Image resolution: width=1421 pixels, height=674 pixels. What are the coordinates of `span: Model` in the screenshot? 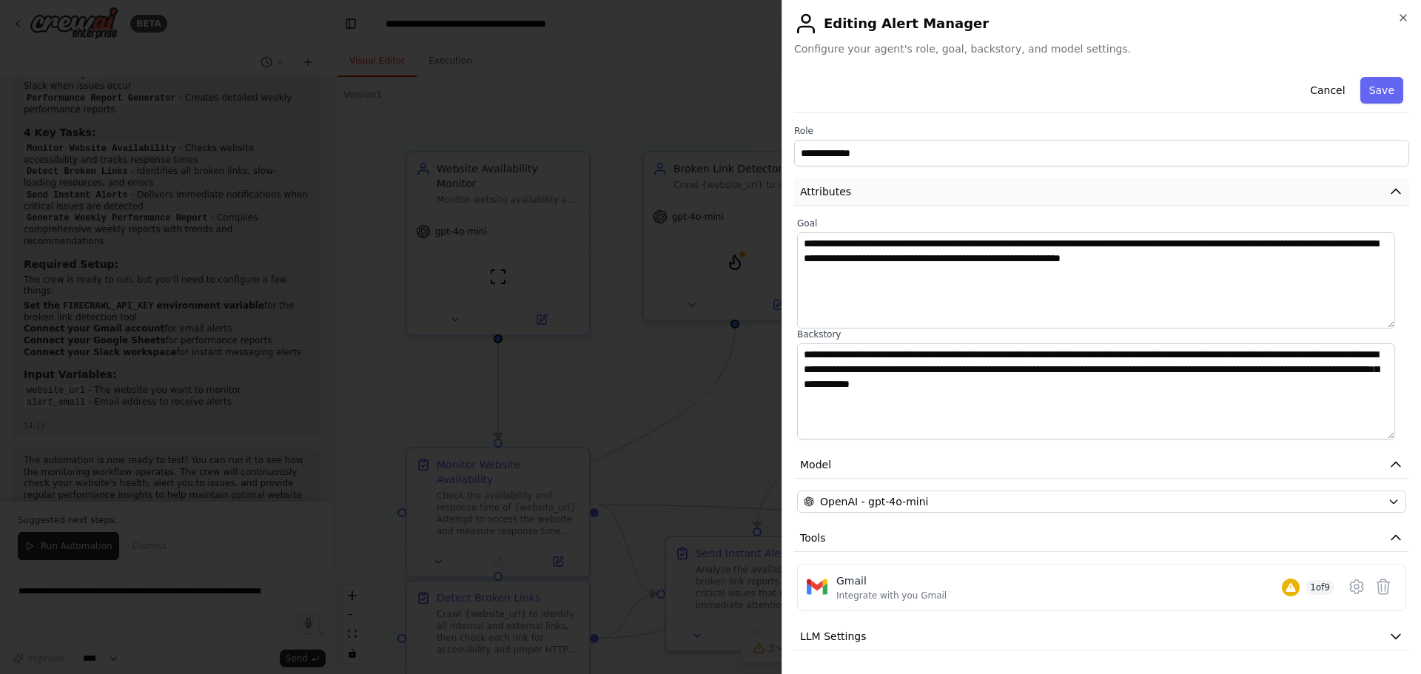 It's located at (816, 465).